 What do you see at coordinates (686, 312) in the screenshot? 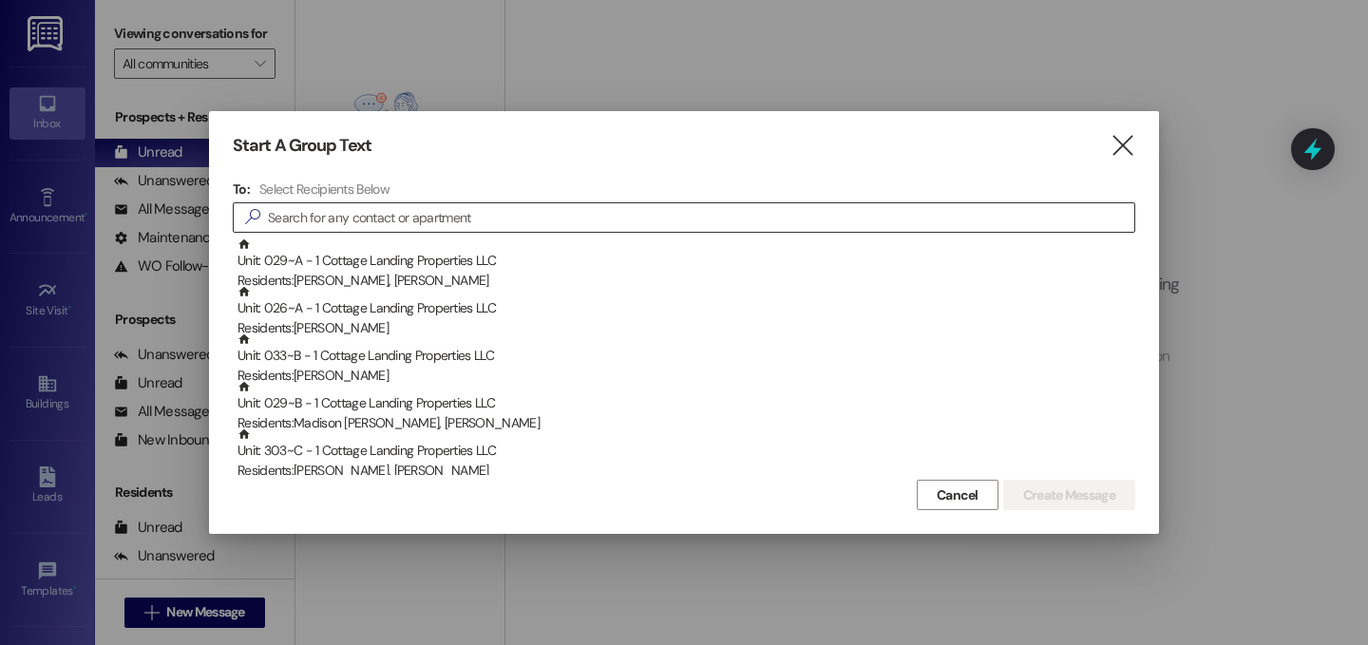
I see `div: Unit: 026~A - 1 Cottage Landing Properties LLC` at bounding box center [686, 312].